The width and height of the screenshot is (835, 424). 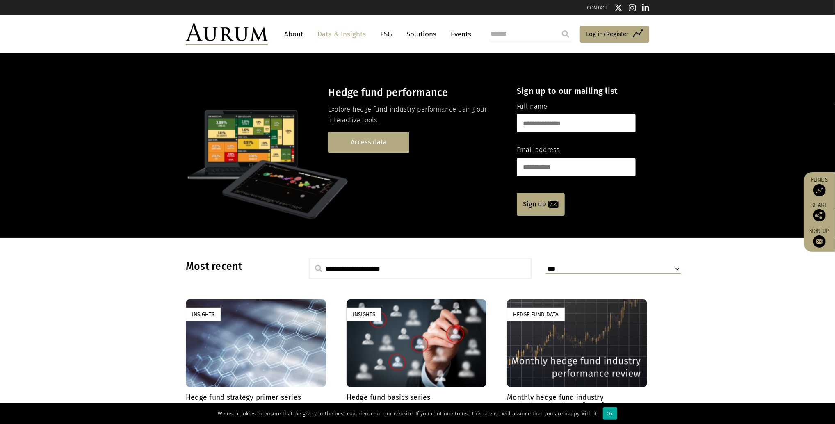 What do you see at coordinates (646, 8) in the screenshot?
I see `img: Linkedin icon` at bounding box center [646, 8].